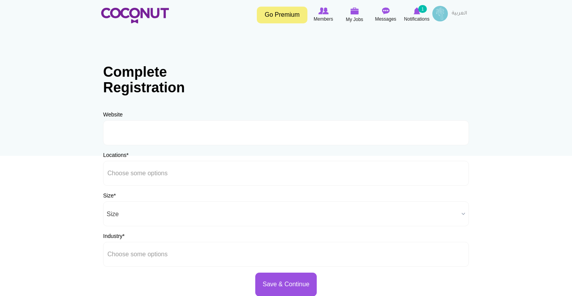 This screenshot has width=572, height=296. I want to click on a: Browse Members Members, so click(323, 15).